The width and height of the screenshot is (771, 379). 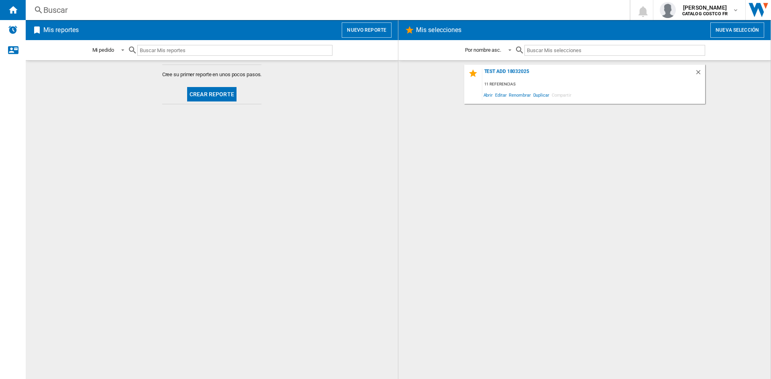 What do you see at coordinates (593, 84) in the screenshot?
I see `div: 11 referencias` at bounding box center [593, 84].